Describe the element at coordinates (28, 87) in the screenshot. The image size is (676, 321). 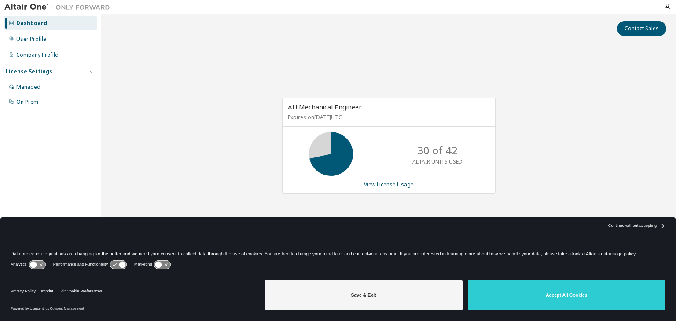
I see `div: Managed` at that location.